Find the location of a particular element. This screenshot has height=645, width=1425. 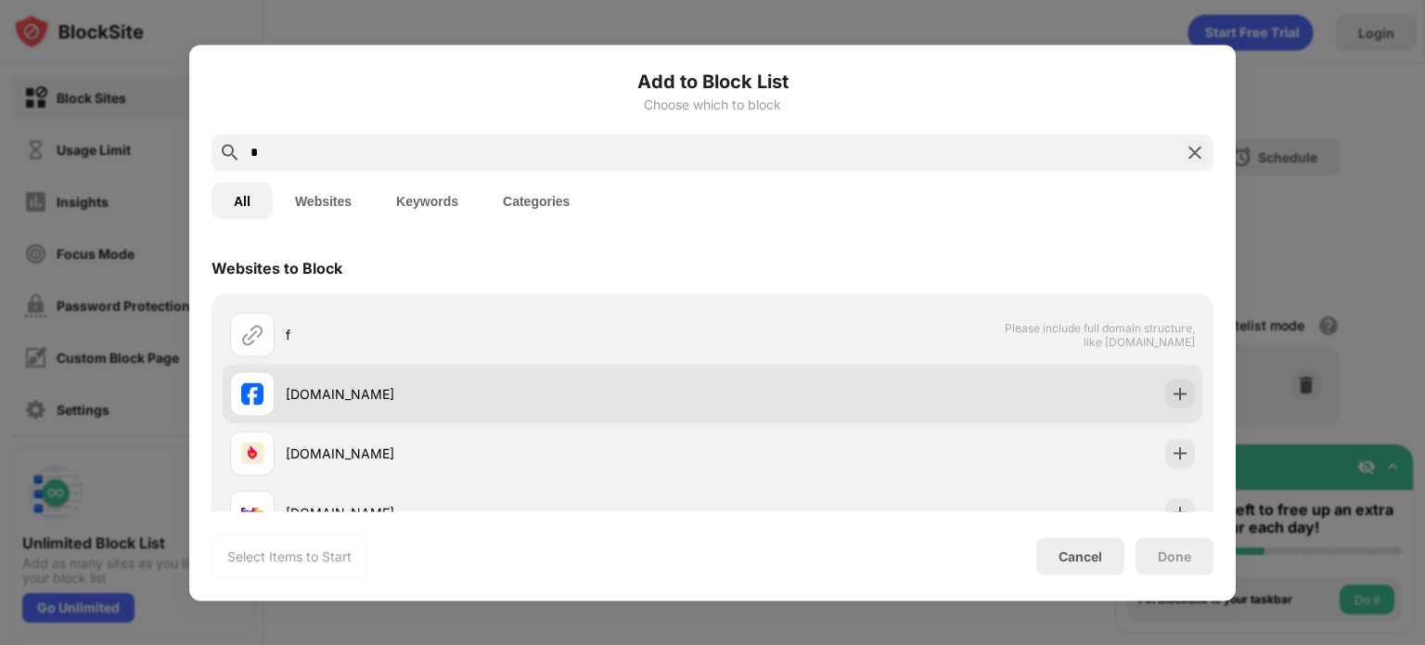

img: search-close is located at coordinates (1195, 152).